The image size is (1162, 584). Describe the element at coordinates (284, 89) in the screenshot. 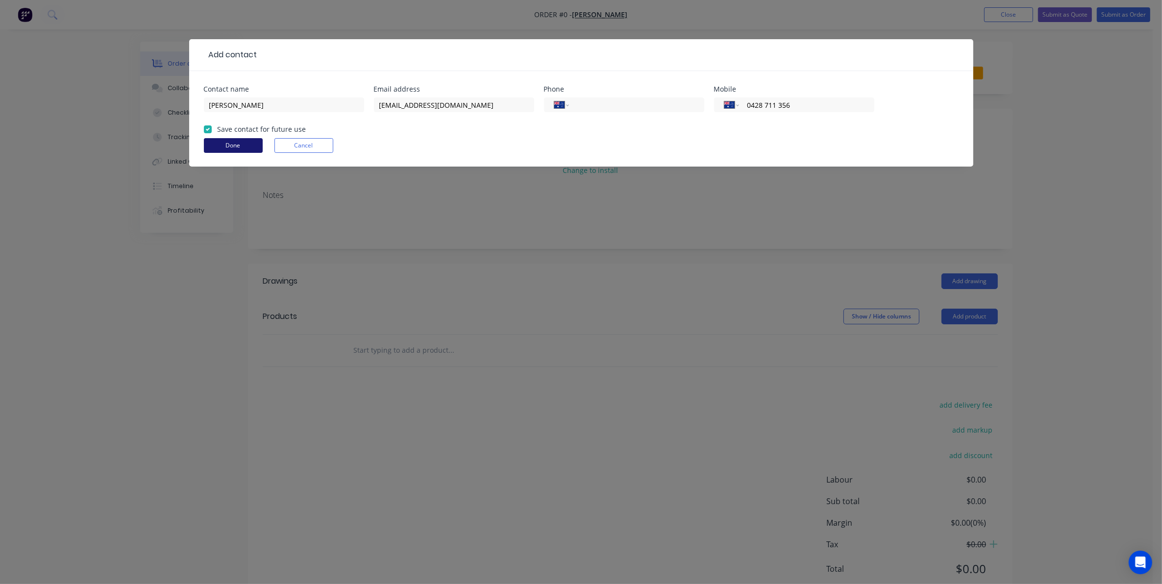

I see `div: Contact name` at that location.